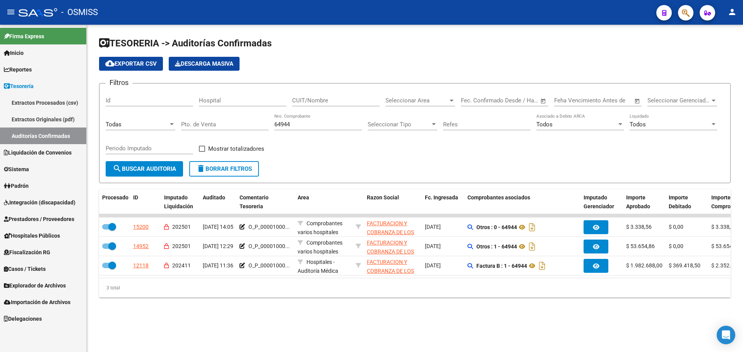 This screenshot has height=352, width=743. Describe the element at coordinates (14, 53) in the screenshot. I see `span: Inicio` at that location.